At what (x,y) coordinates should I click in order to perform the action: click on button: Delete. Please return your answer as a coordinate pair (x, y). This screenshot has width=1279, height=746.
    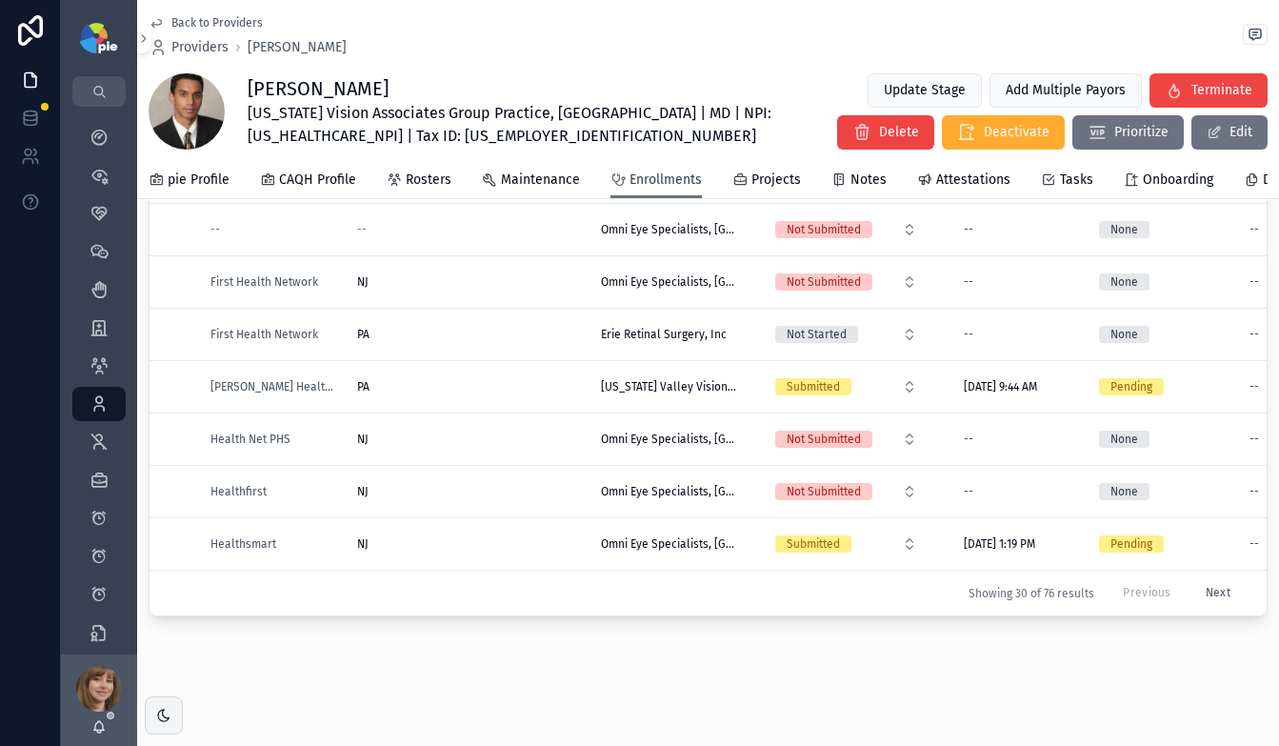
    Looking at the image, I should click on (886, 132).